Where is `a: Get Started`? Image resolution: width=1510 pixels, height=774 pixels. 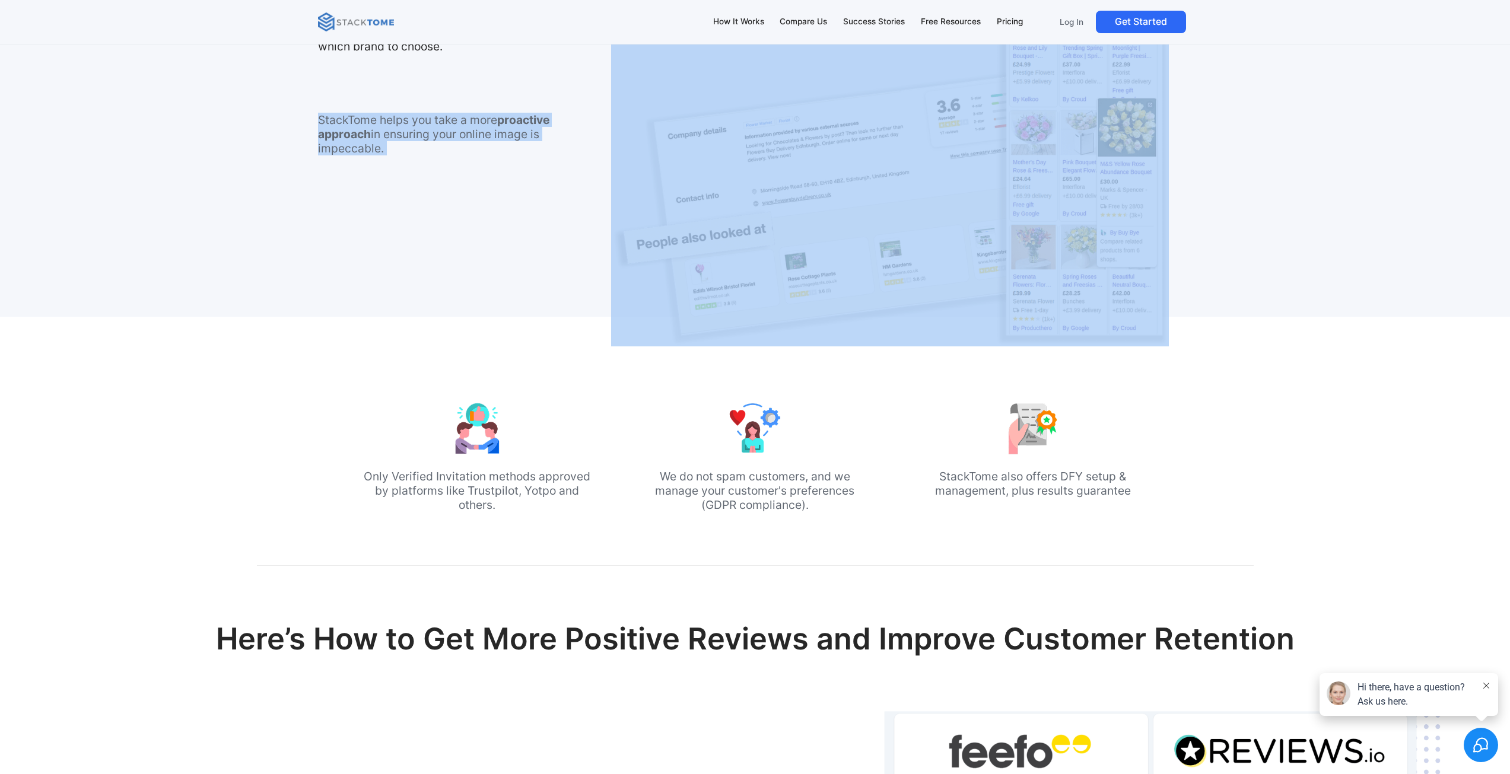 a: Get Started is located at coordinates (1141, 22).